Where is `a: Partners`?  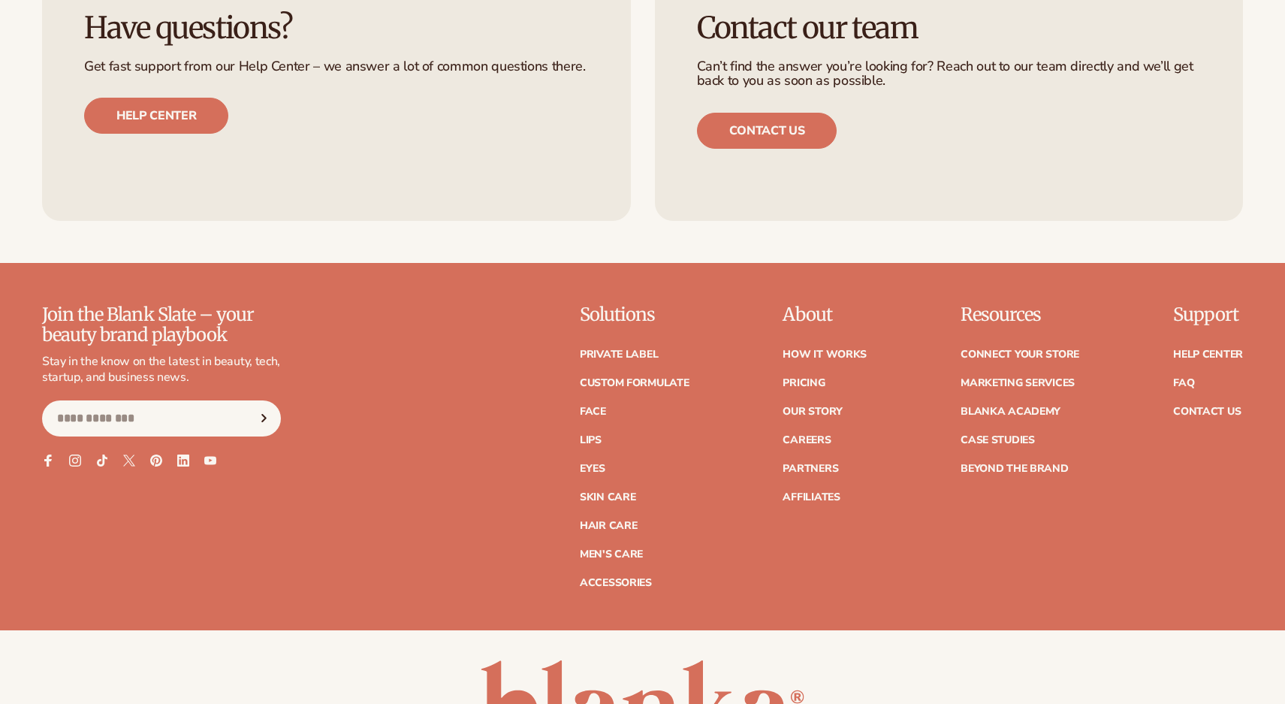 a: Partners is located at coordinates (811, 469).